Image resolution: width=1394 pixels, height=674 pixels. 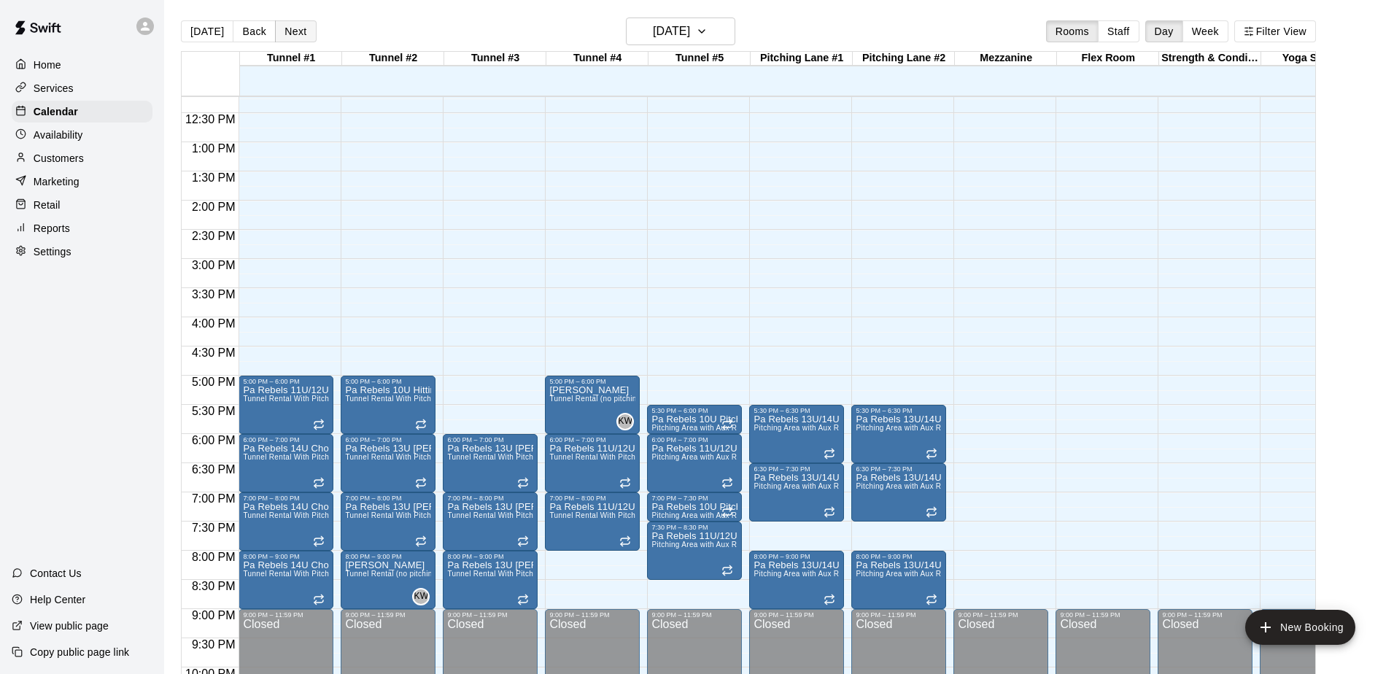 I want to click on div: 7:00 PM – 8:00 PM: Pa Rebels 11U/12U Hitting, so click(x=592, y=521).